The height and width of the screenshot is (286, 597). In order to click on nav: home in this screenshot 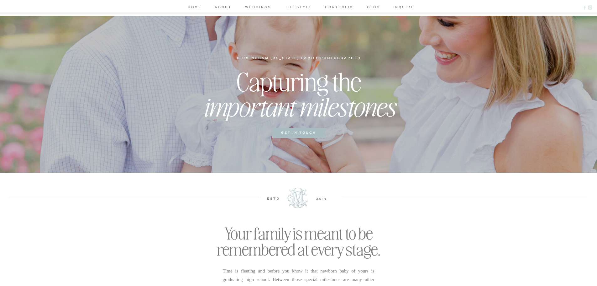, I will do `click(195, 8)`.